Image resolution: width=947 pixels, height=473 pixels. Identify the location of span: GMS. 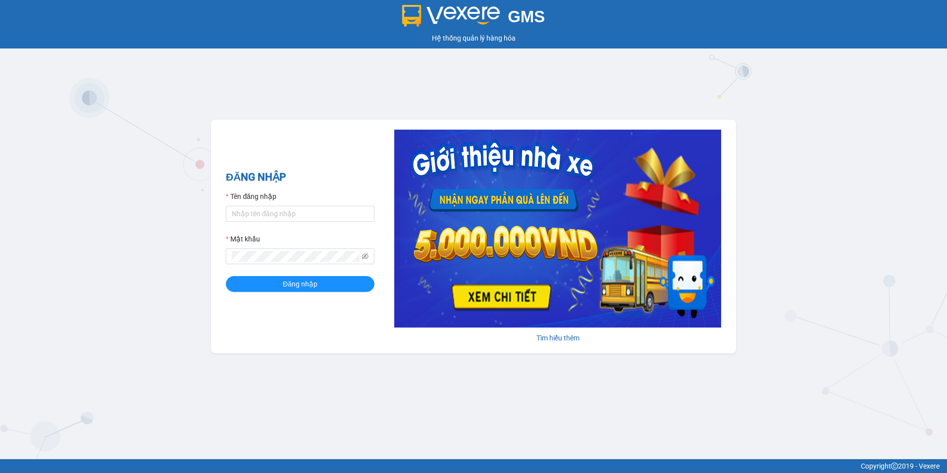
(526, 16).